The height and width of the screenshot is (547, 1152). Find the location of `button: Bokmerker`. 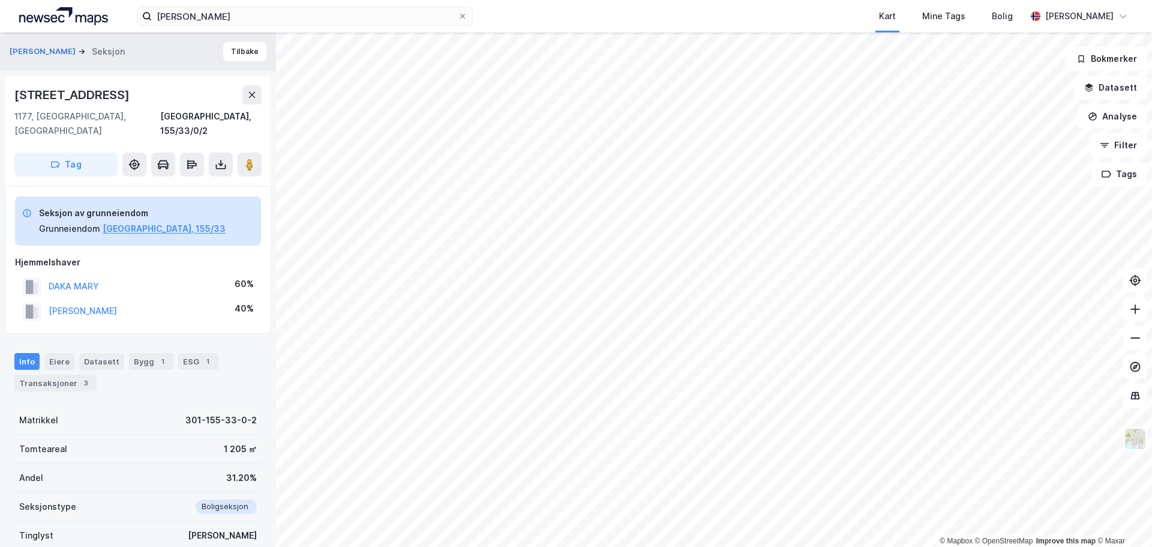

button: Bokmerker is located at coordinates (1106, 59).